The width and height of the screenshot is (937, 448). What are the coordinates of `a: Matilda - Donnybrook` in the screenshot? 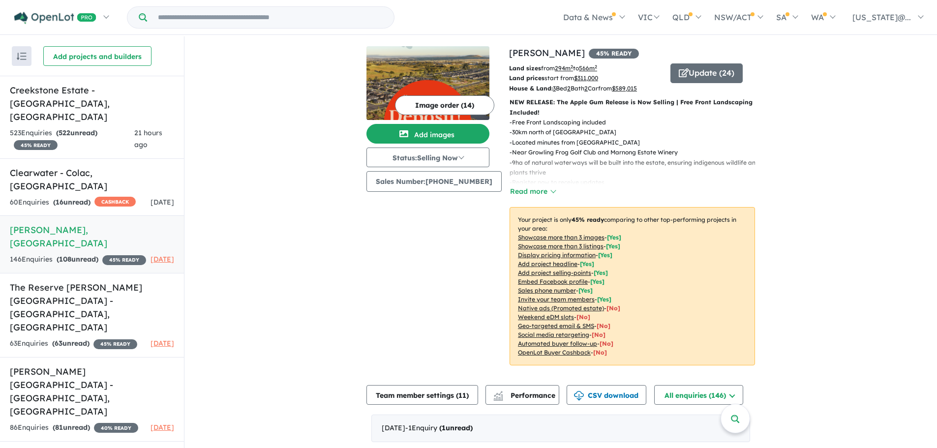 It's located at (428, 83).